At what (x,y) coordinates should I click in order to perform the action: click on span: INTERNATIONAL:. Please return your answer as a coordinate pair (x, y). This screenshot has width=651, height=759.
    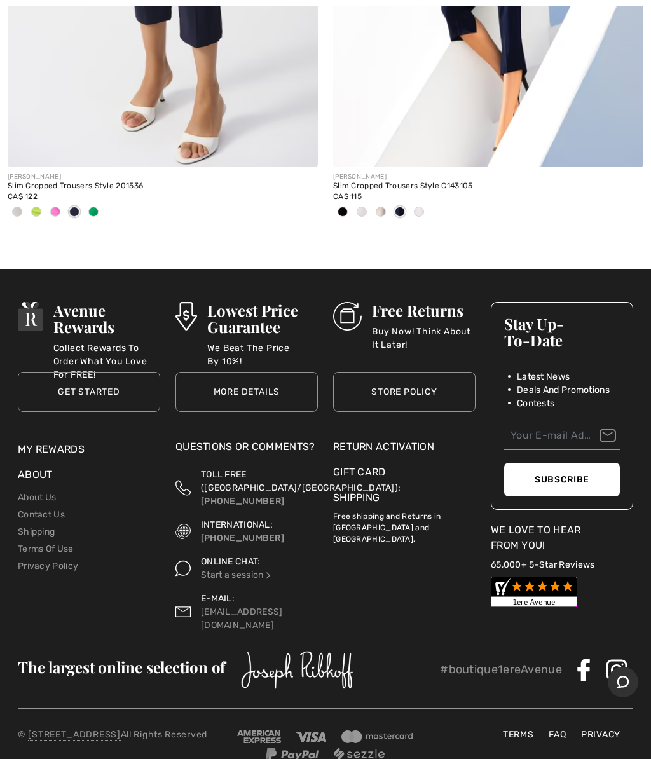
    Looking at the image, I should click on (236, 524).